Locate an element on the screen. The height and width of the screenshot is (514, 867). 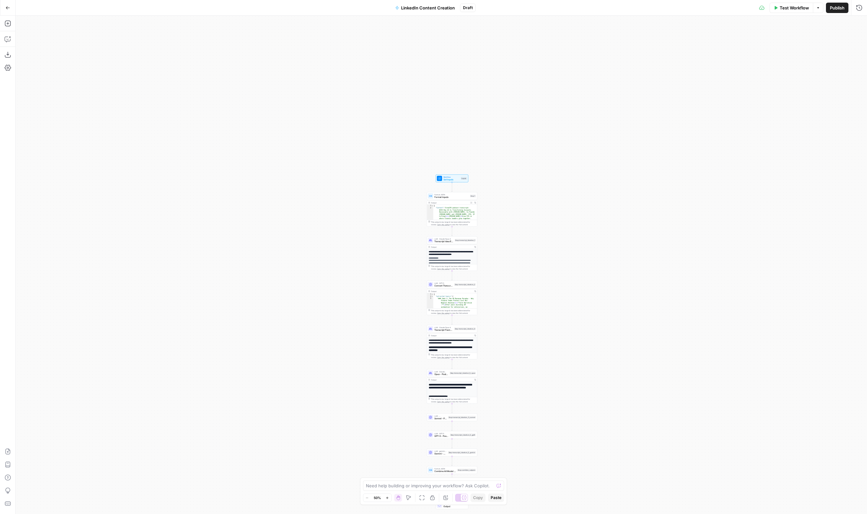
span: Draft is located at coordinates (468, 8).